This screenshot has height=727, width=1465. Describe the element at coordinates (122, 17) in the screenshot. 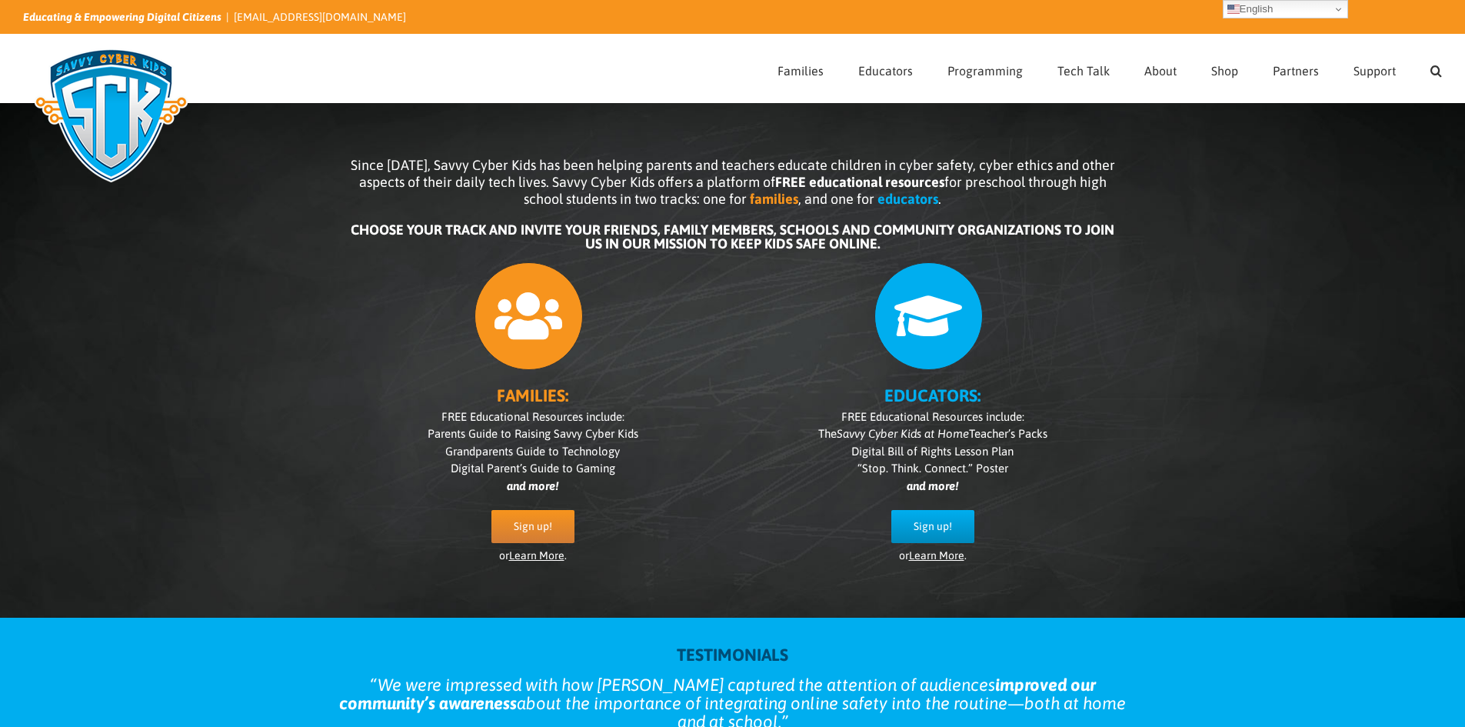

I see `i: Educating & Empowering Digital Citizens` at that location.